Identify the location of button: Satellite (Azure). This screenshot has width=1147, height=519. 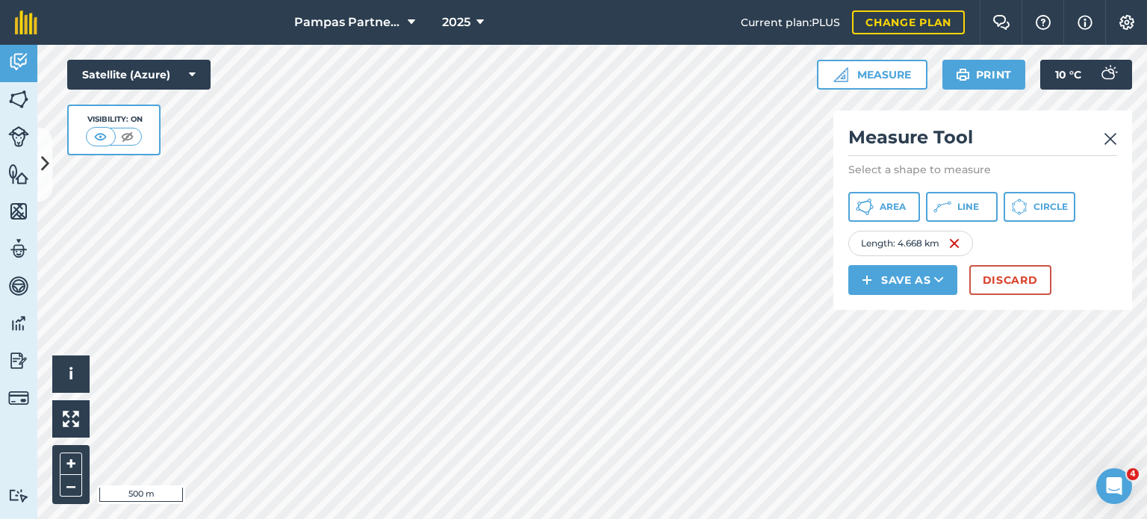
(139, 75).